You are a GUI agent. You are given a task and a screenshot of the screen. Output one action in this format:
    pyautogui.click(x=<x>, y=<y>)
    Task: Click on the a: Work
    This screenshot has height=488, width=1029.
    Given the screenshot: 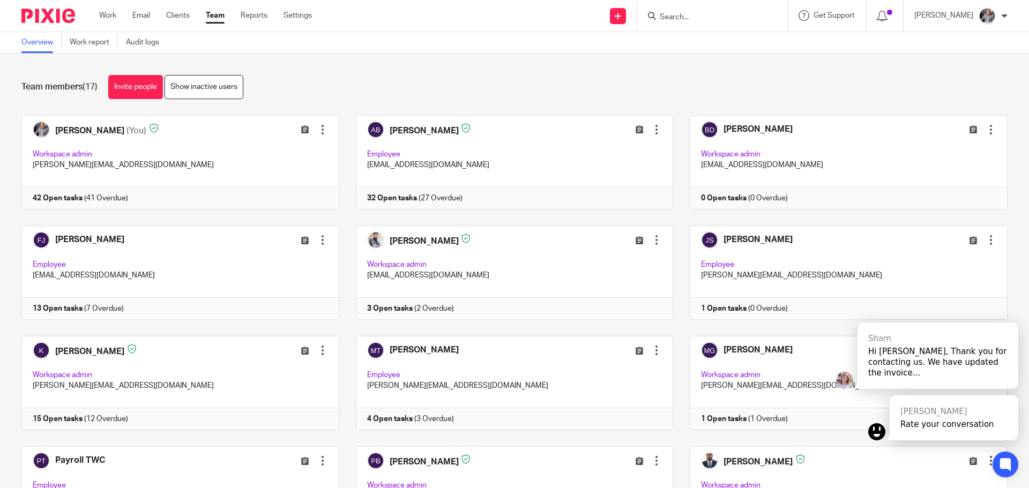 What is the action you would take?
    pyautogui.click(x=108, y=16)
    